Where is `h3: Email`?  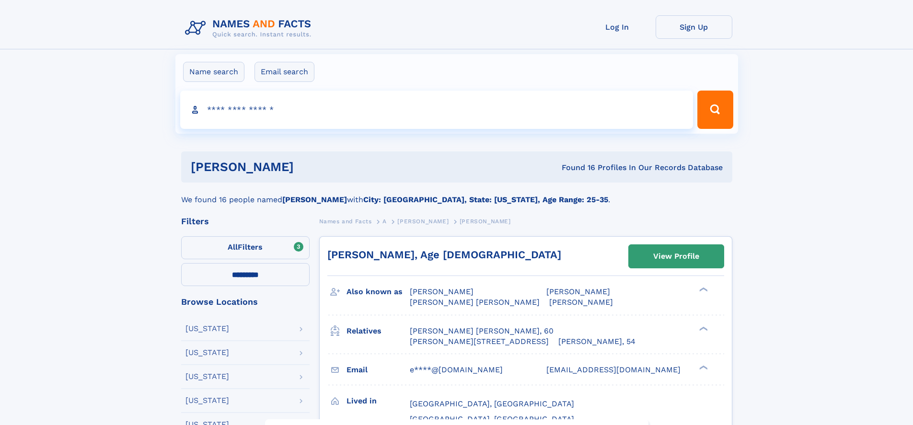 h3: Email is located at coordinates (378, 370).